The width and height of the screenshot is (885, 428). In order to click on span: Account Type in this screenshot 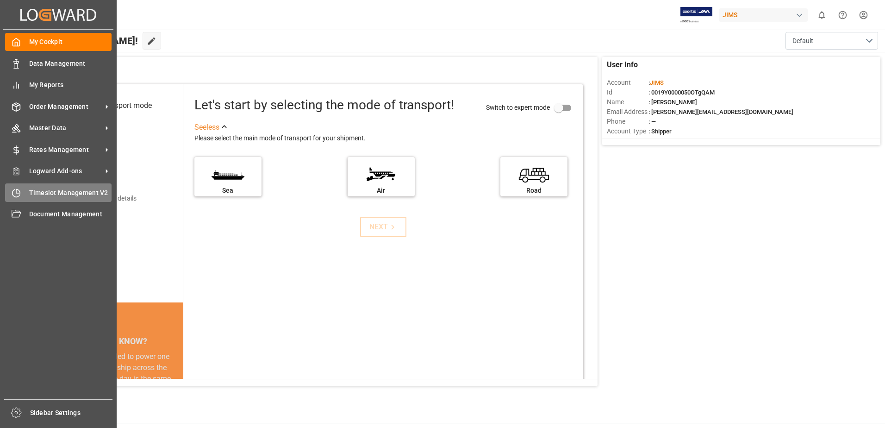, I will do `click(628, 131)`.